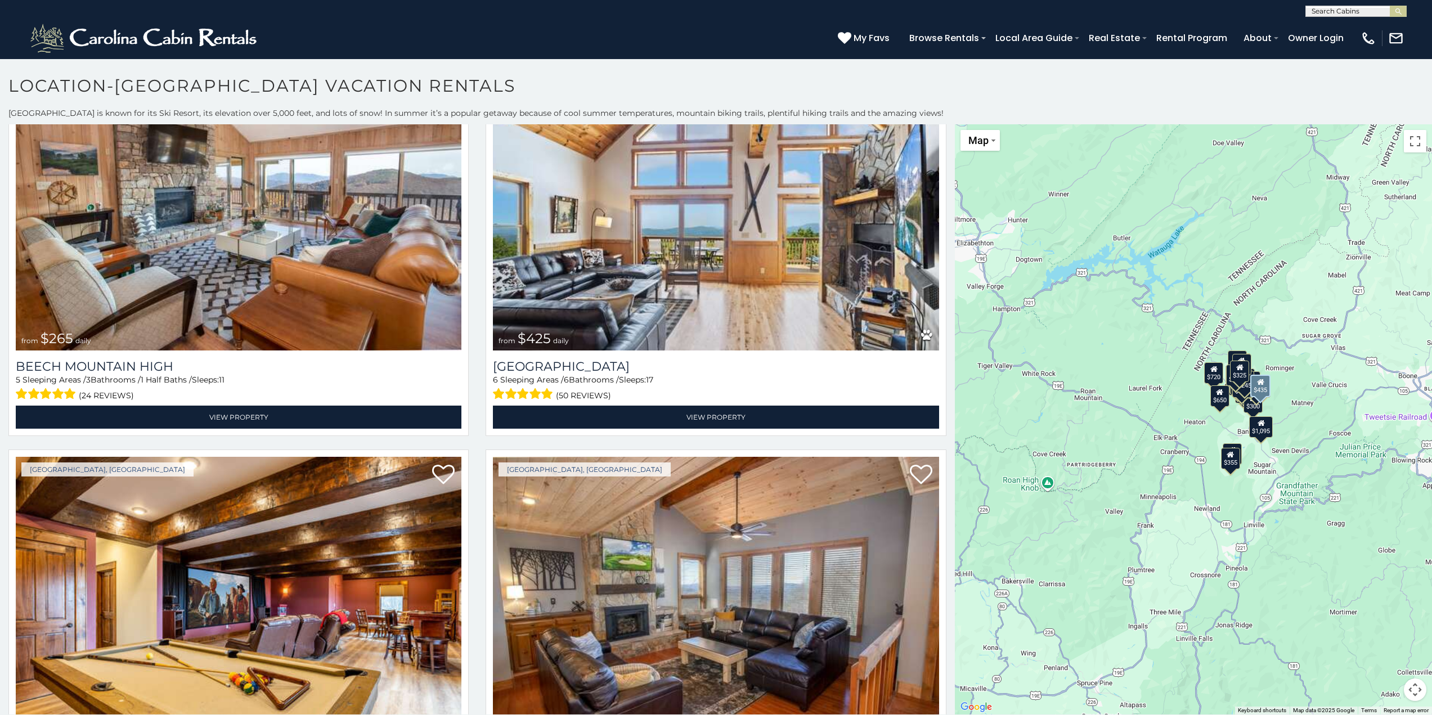  Describe the element at coordinates (1396, 38) in the screenshot. I see `img: mail-regular-white.png` at that location.